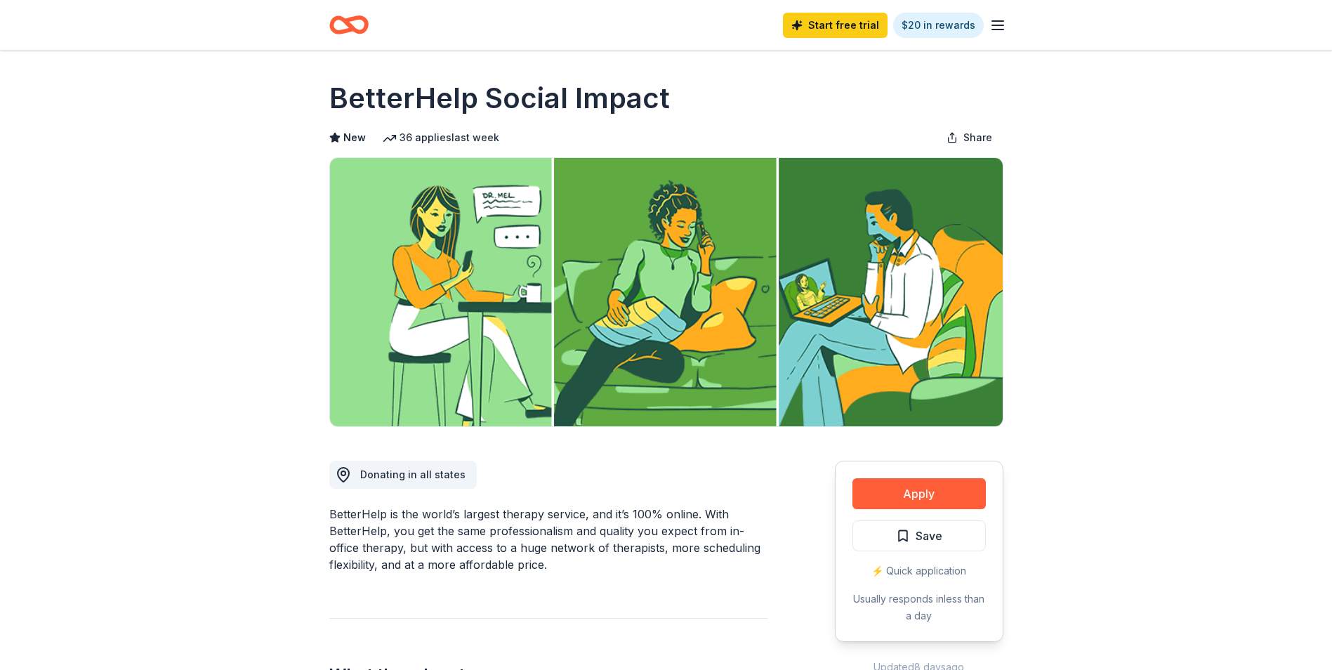 This screenshot has height=670, width=1332. What do you see at coordinates (349, 25) in the screenshot?
I see `a: Home` at bounding box center [349, 25].